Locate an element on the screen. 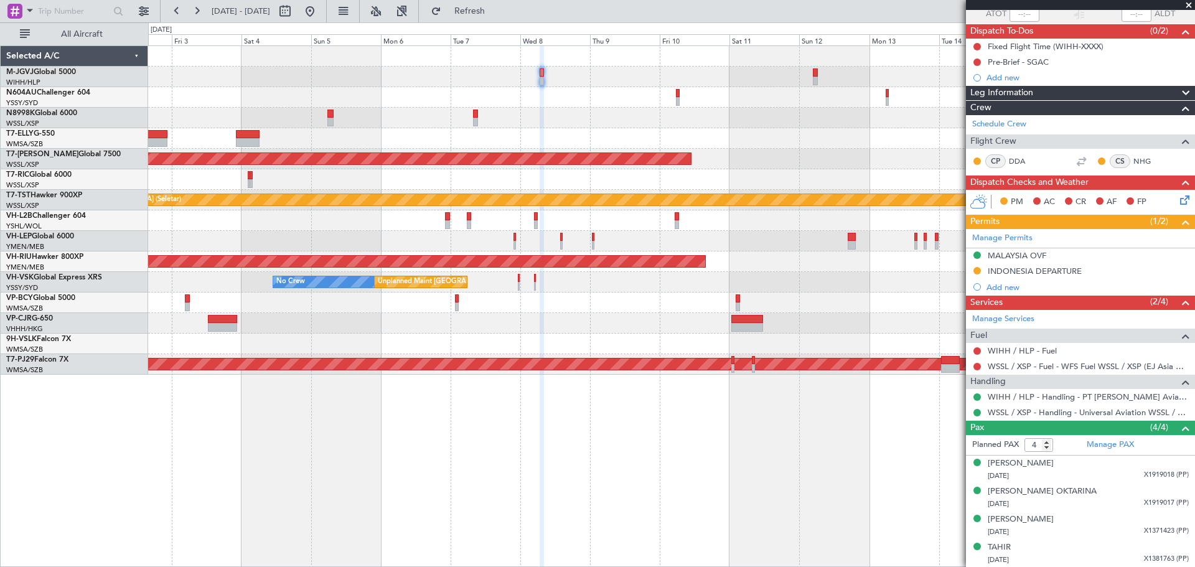 This screenshot has height=567, width=1195. a: VHHH/HKG is located at coordinates (24, 329).